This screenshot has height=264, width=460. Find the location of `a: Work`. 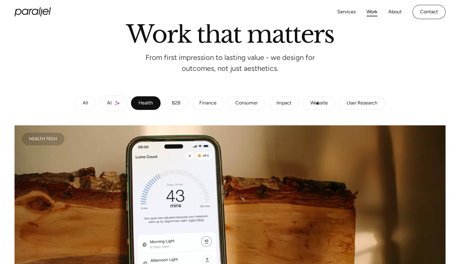

a: Work is located at coordinates (372, 12).